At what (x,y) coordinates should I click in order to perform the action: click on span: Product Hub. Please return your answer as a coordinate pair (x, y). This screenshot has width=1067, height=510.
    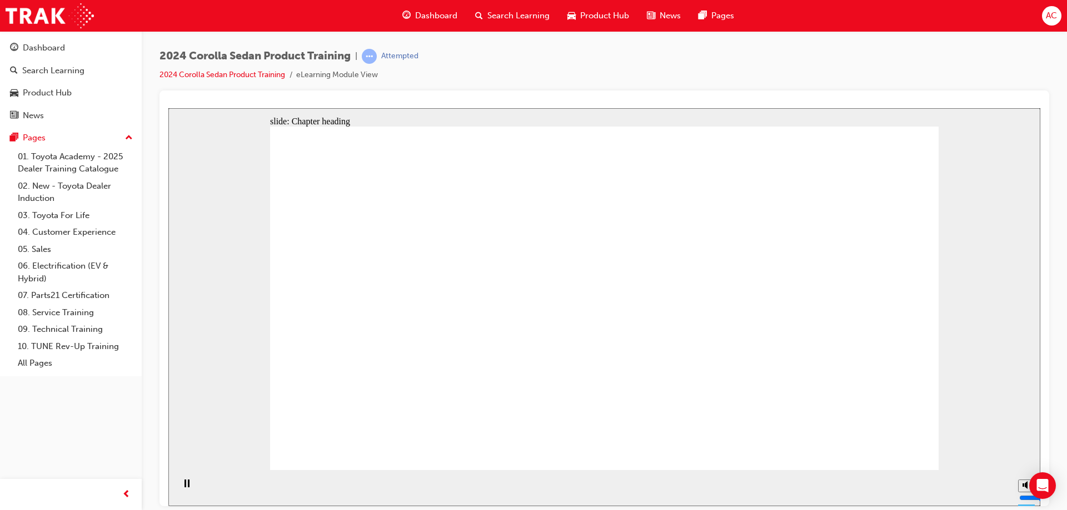
    Looking at the image, I should click on (604, 16).